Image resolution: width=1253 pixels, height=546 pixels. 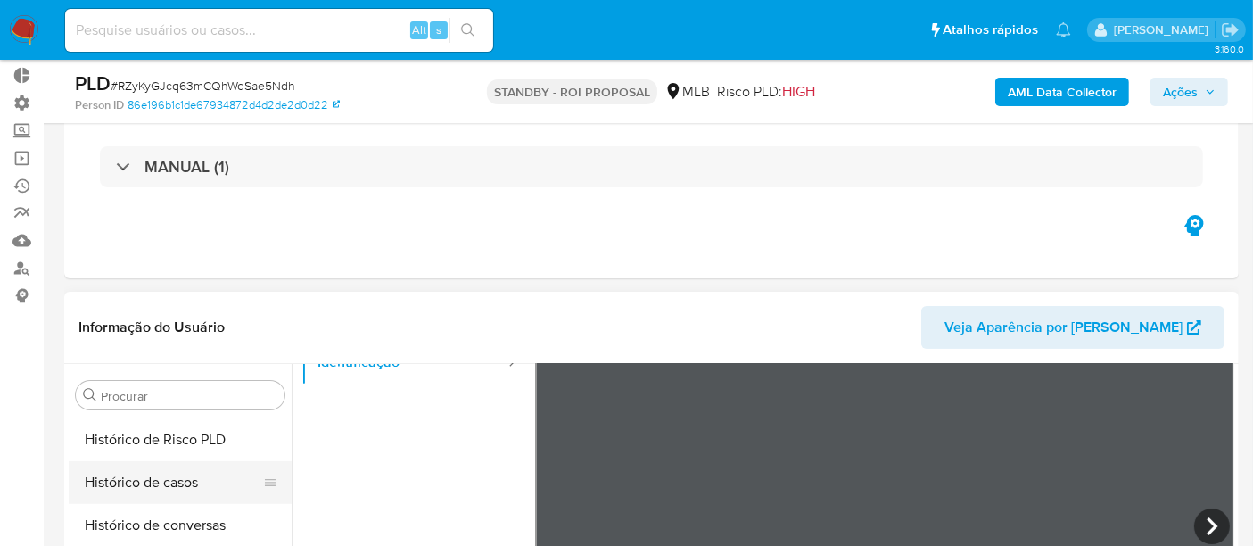 I want to click on button: Ações, so click(x=1189, y=92).